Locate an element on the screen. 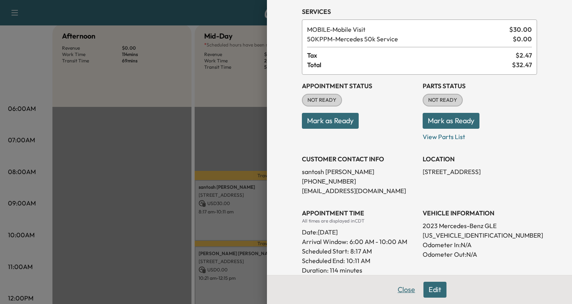 This screenshot has width=572, height=304. h3: VEHICLE INFORMATION is located at coordinates (480, 213).